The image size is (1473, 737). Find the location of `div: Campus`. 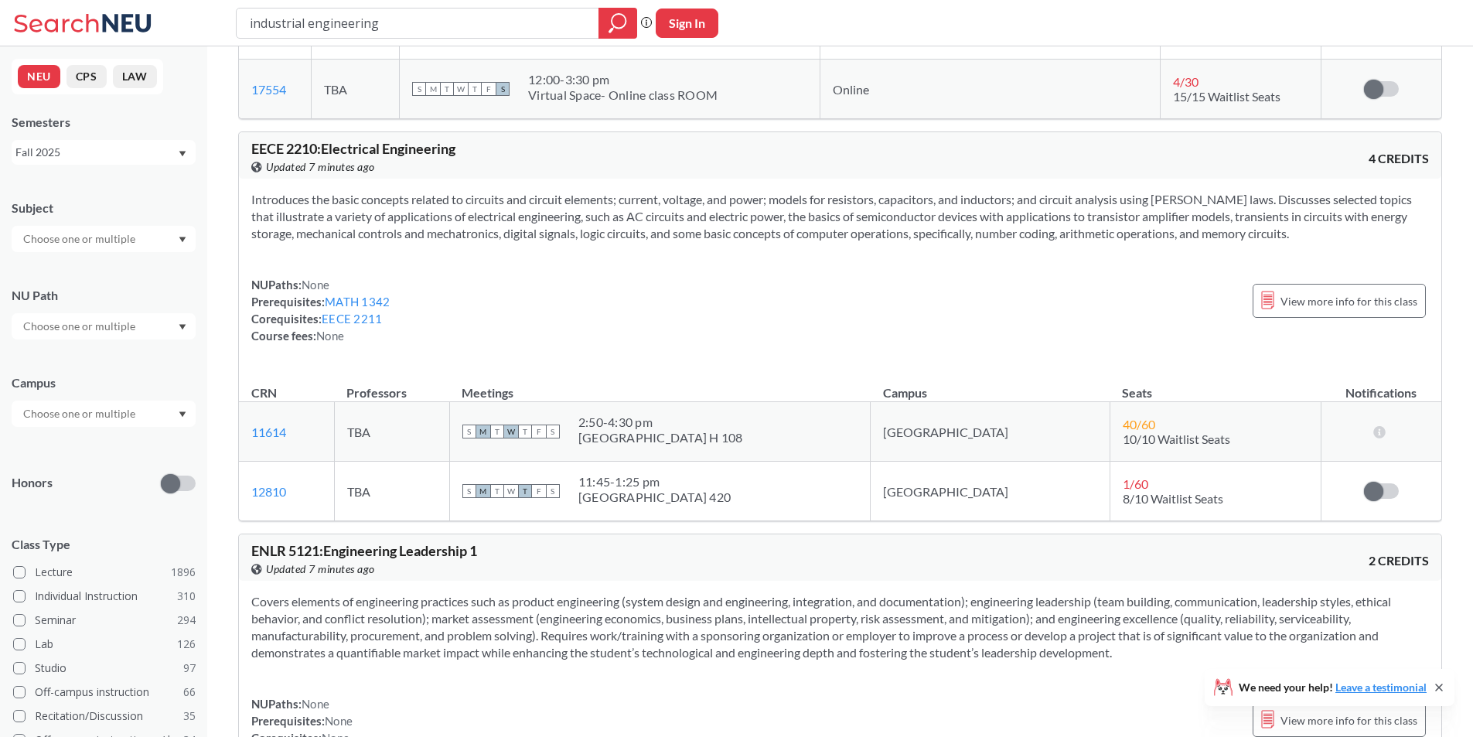

div: Campus is located at coordinates (104, 383).